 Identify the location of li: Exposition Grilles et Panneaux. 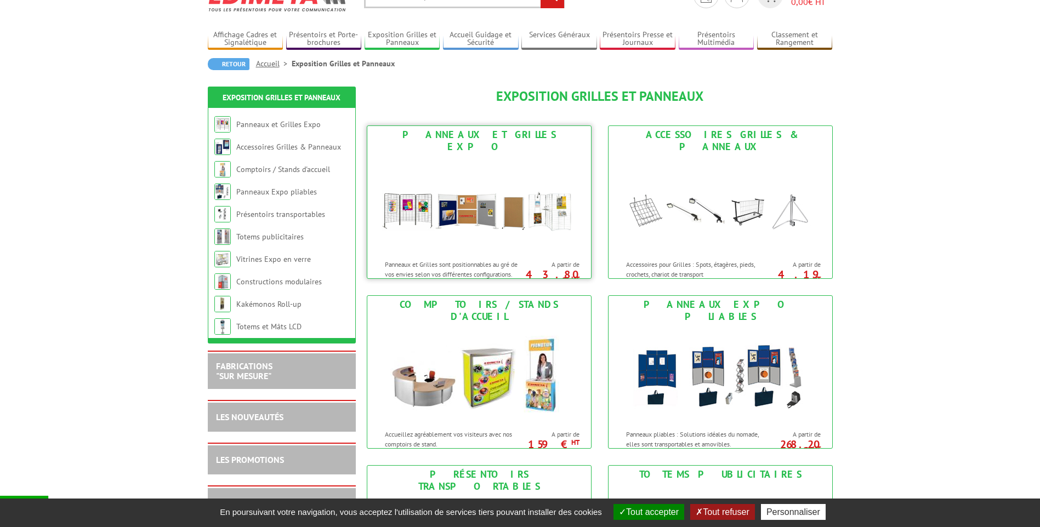
(343, 64).